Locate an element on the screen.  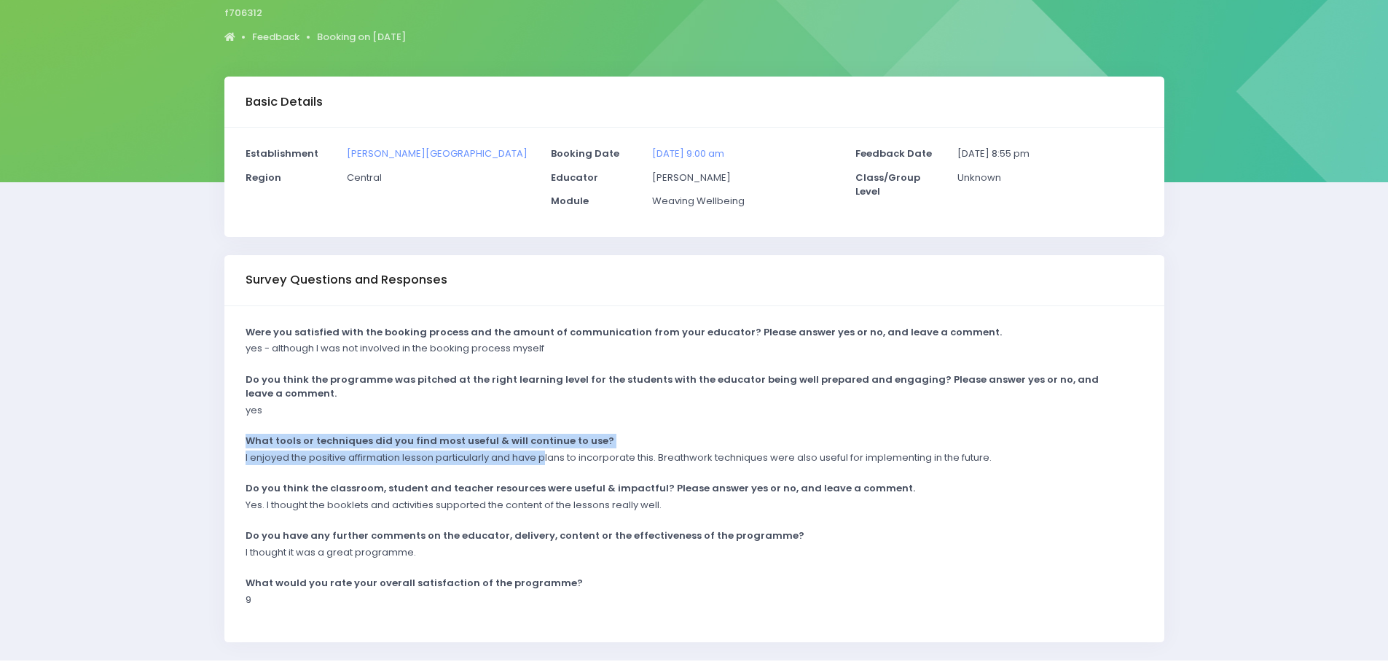
div: Central is located at coordinates (439, 182).